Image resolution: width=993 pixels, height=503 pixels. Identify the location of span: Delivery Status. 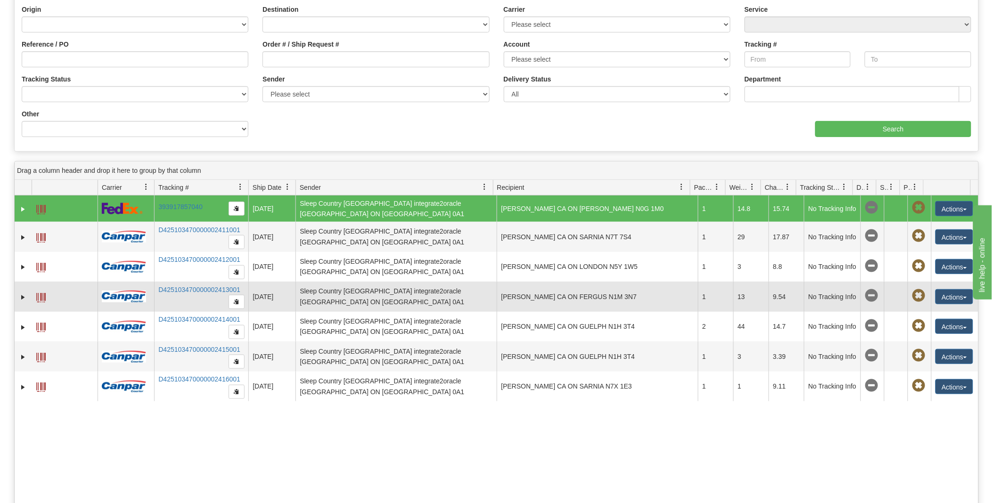
(860, 188).